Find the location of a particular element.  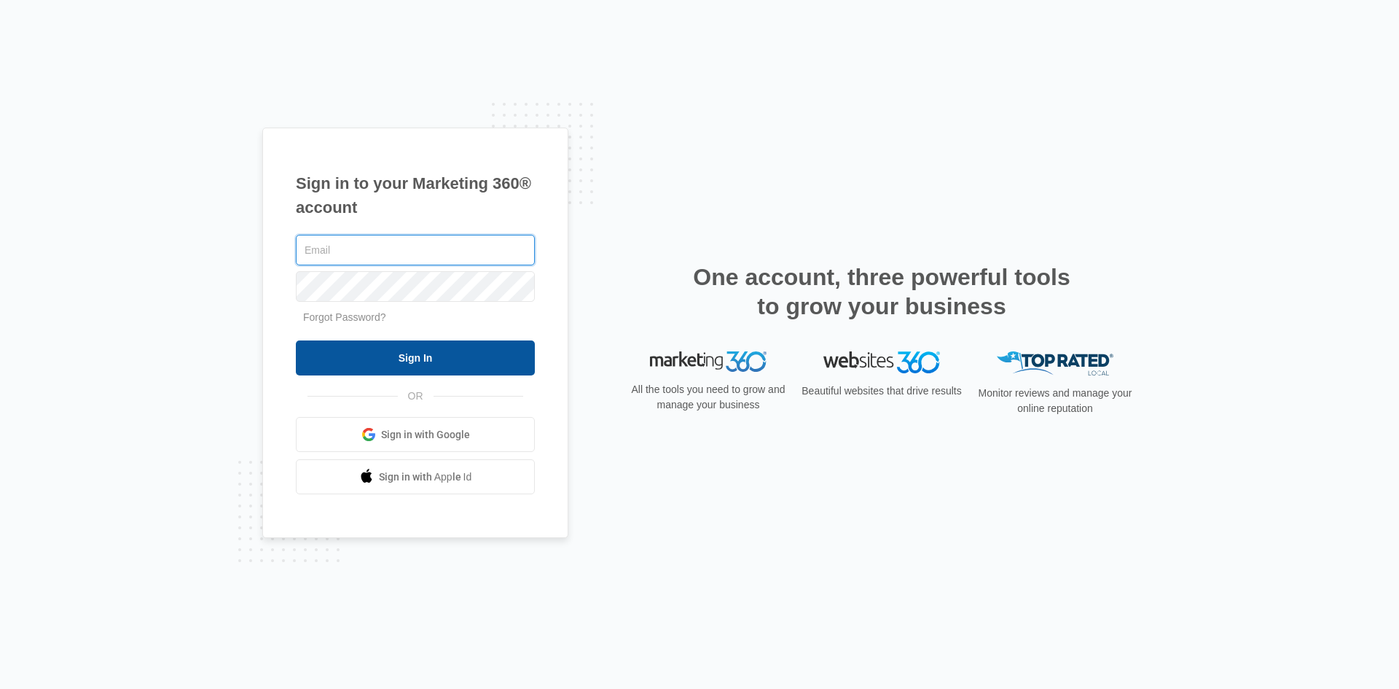

input: Sign In is located at coordinates (415, 358).